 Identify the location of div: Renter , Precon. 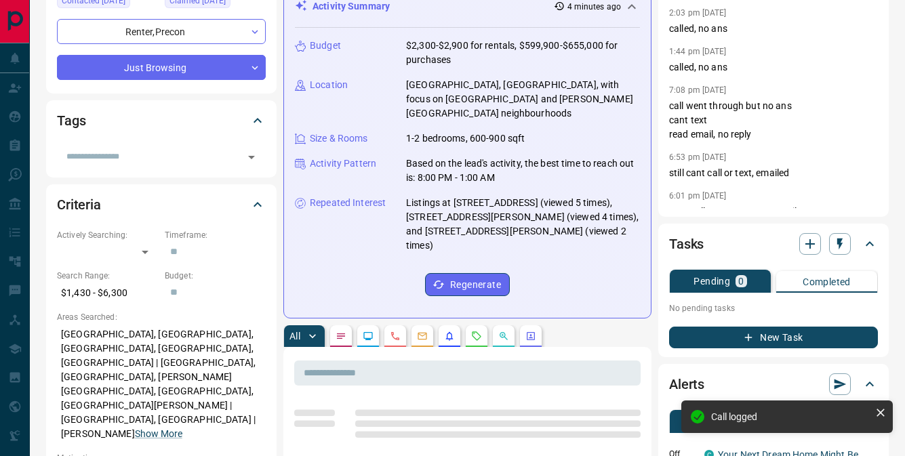
(161, 31).